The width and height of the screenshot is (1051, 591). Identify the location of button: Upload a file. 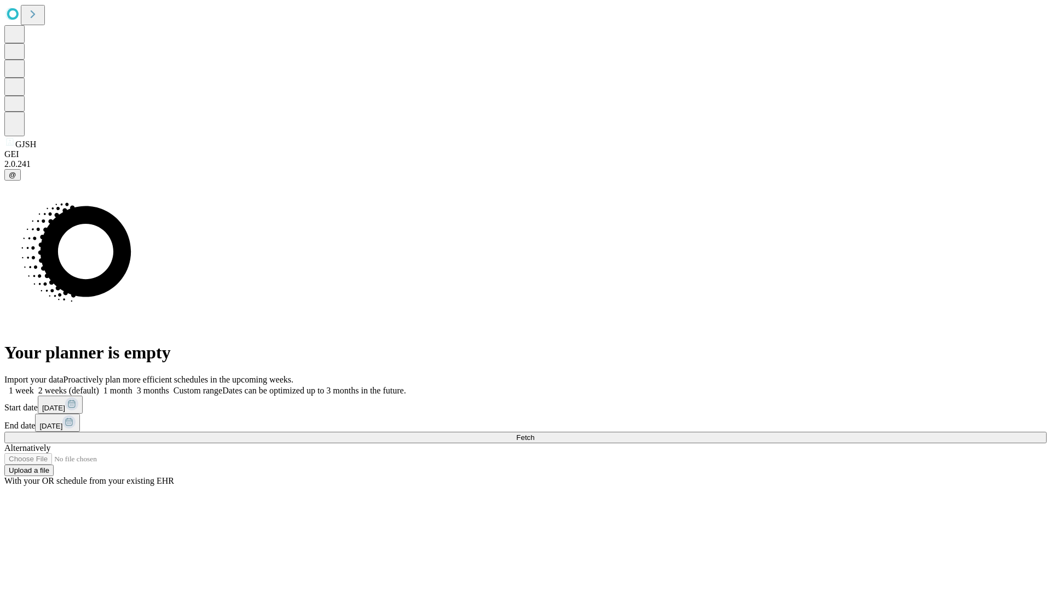
(29, 470).